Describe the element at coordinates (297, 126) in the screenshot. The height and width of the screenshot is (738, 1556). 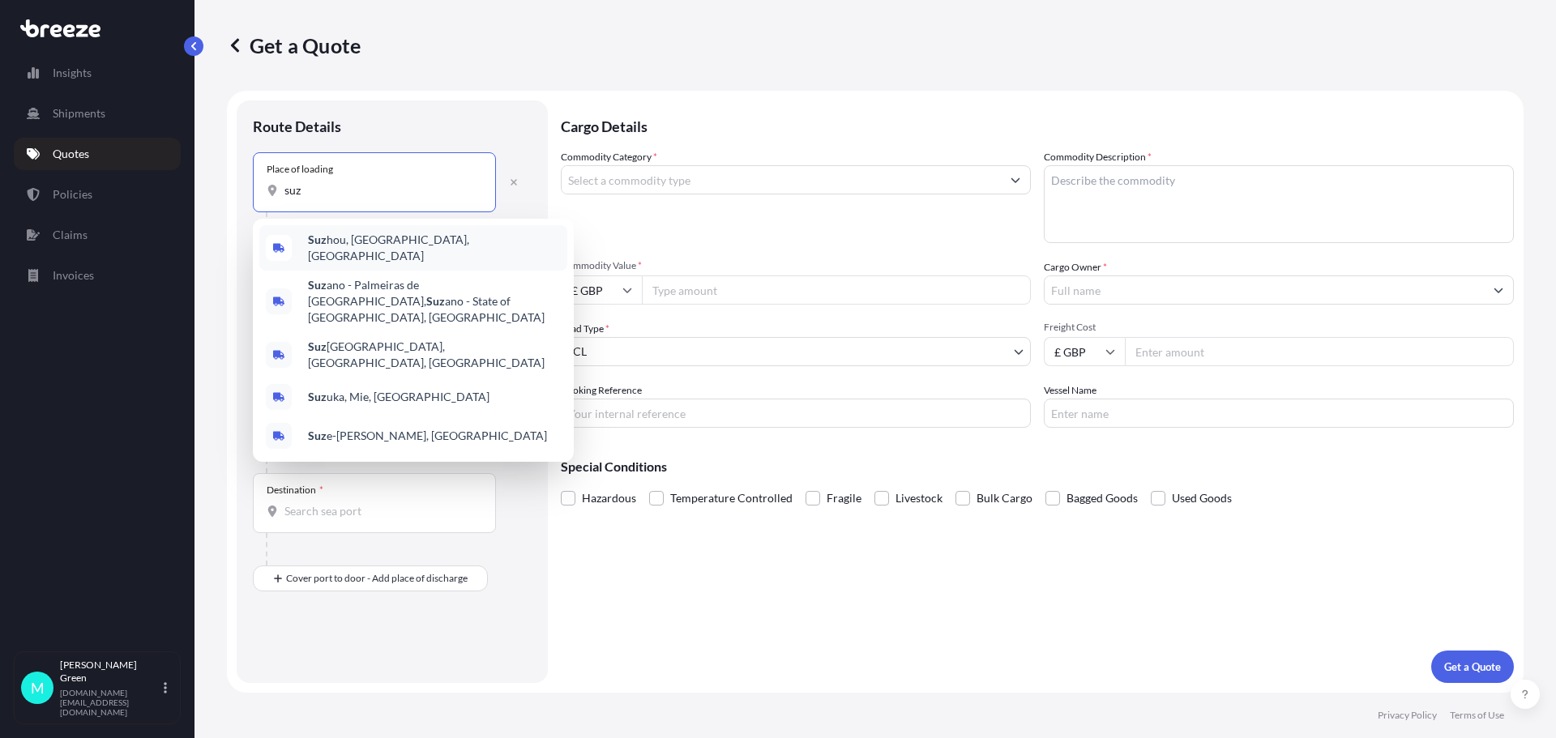
I see `p: Route Details` at that location.